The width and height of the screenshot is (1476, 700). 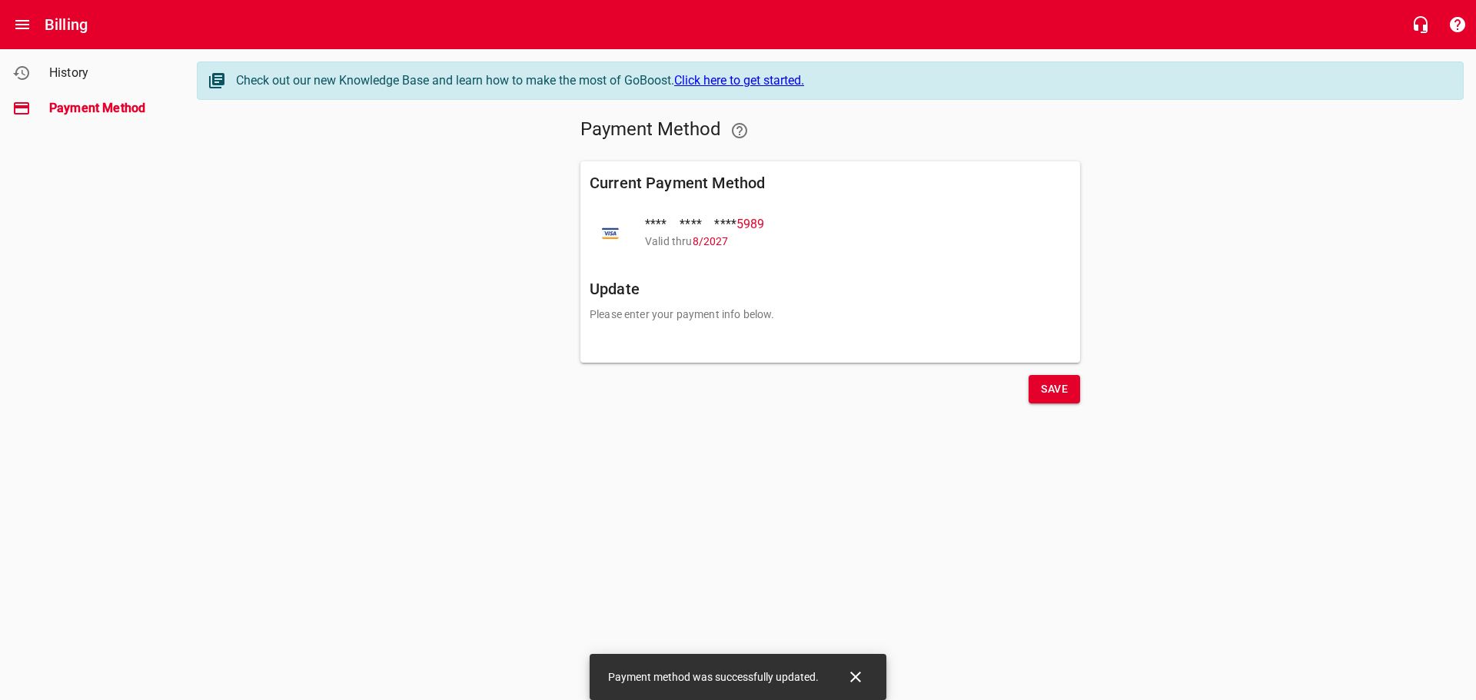 What do you see at coordinates (108, 108) in the screenshot?
I see `span: Payment Method` at bounding box center [108, 108].